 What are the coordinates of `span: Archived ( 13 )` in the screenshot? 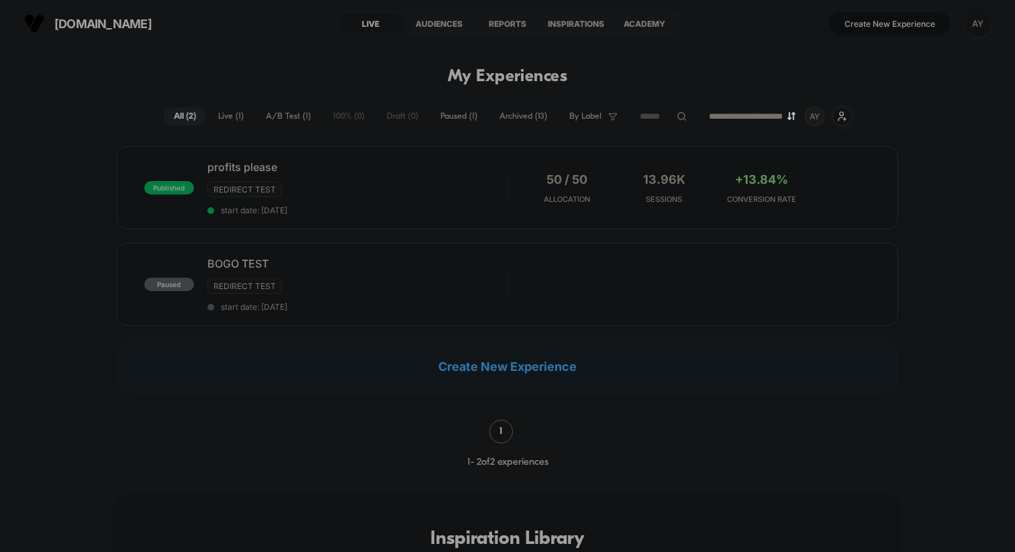 It's located at (523, 116).